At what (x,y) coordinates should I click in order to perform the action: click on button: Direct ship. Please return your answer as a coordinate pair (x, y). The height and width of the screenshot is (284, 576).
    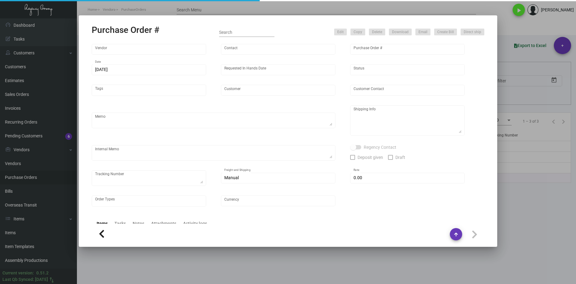
    Looking at the image, I should click on (472, 32).